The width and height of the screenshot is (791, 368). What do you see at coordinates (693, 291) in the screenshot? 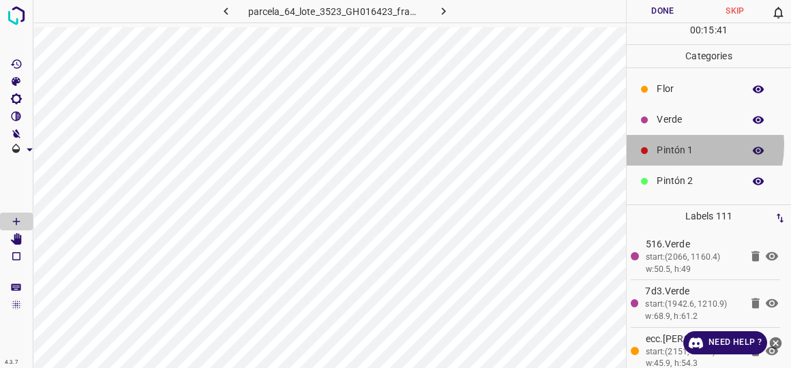
I see `p: 7d3.Verde` at bounding box center [693, 291].